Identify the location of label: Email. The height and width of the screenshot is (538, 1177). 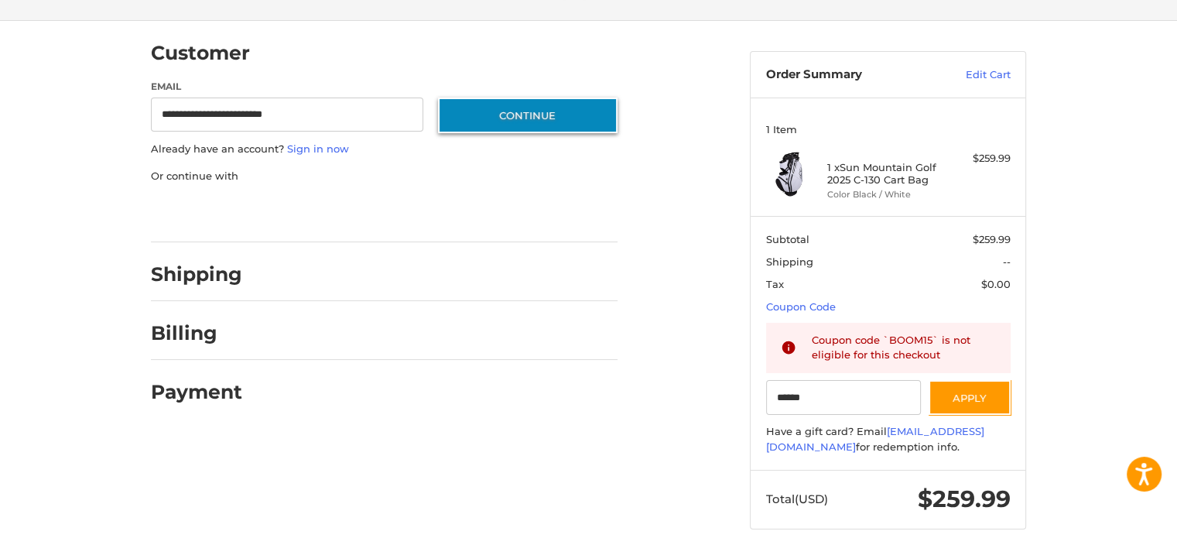
(287, 87).